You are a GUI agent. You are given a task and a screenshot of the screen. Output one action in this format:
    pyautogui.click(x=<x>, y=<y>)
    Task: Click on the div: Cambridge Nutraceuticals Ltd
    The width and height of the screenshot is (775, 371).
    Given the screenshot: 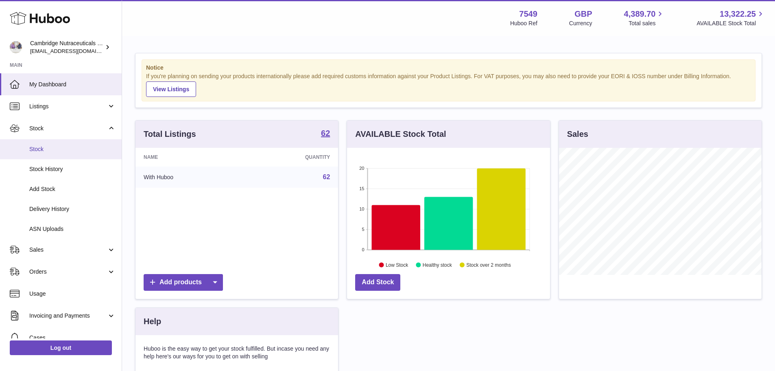 What is the action you would take?
    pyautogui.click(x=67, y=47)
    